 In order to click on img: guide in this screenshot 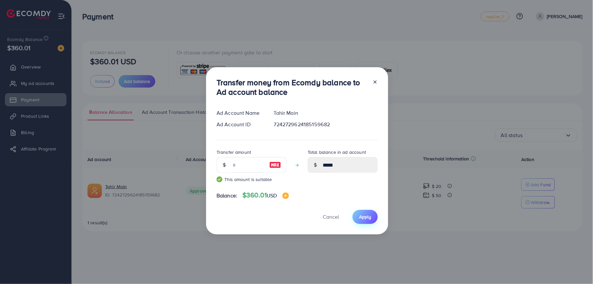, I will do `click(220, 179)`.